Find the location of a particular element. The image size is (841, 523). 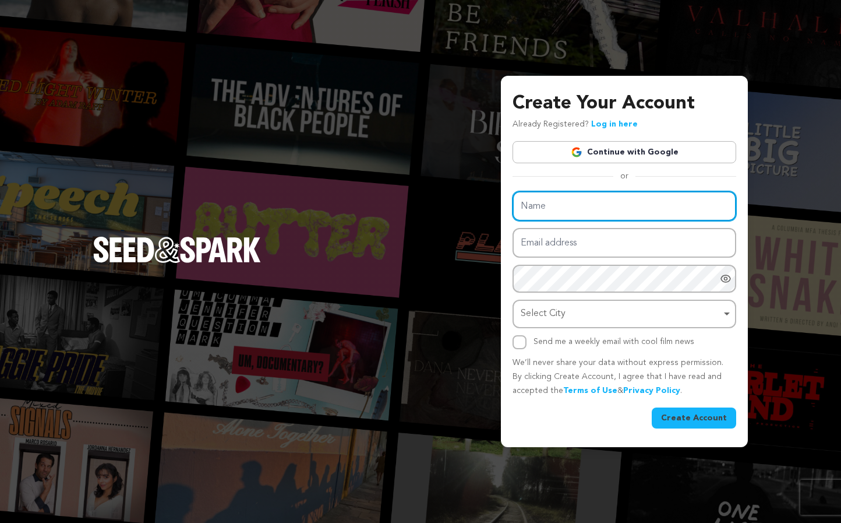

p: We’ll never share your data without express permission. By clicking Create Account, I agree that ... is located at coordinates (624, 376).